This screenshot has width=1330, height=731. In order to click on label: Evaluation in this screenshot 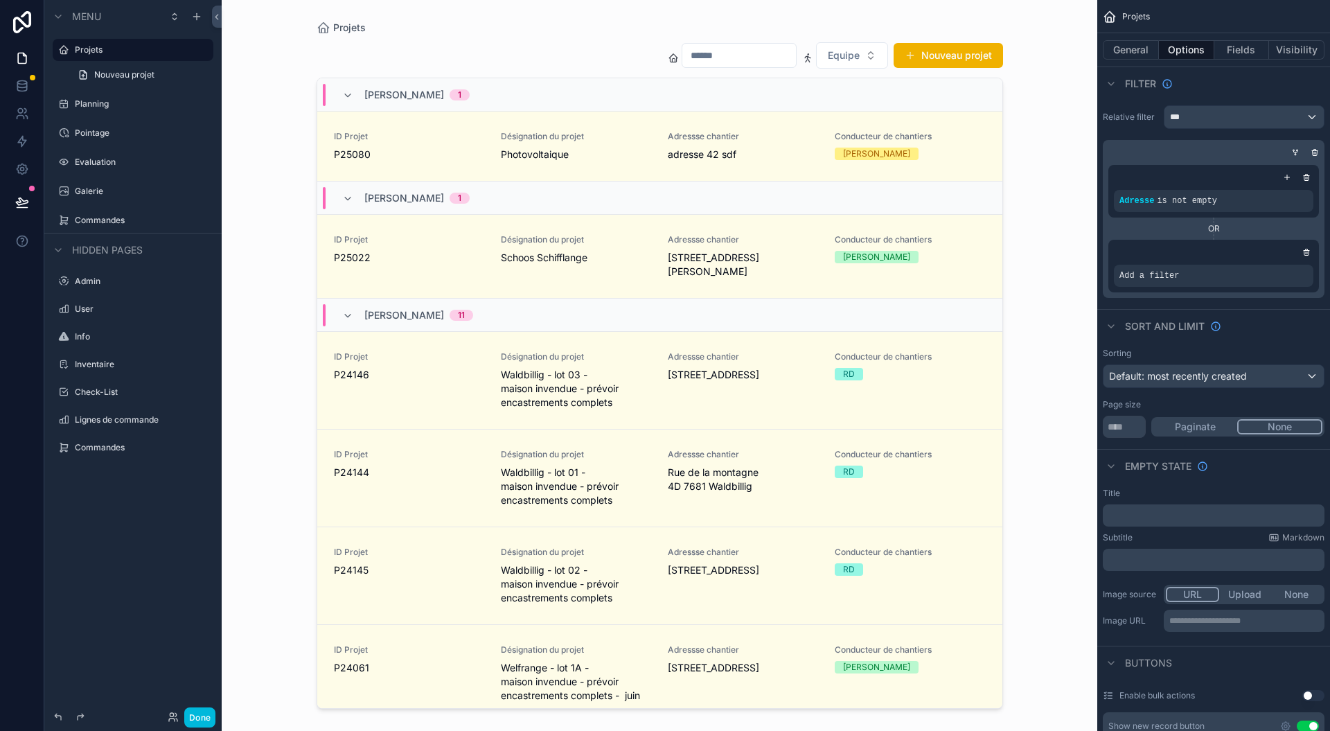, I will do `click(140, 162)`.